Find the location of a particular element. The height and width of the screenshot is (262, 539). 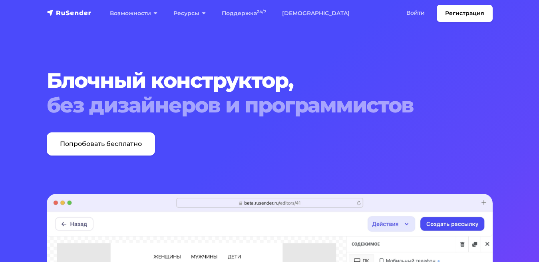

a: Ресурсы is located at coordinates (189, 13).